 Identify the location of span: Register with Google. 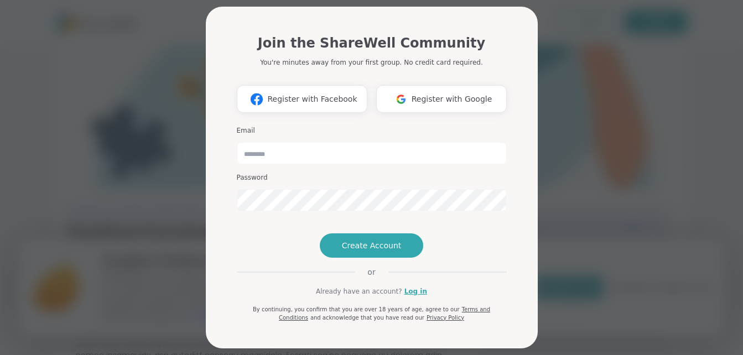
(452, 99).